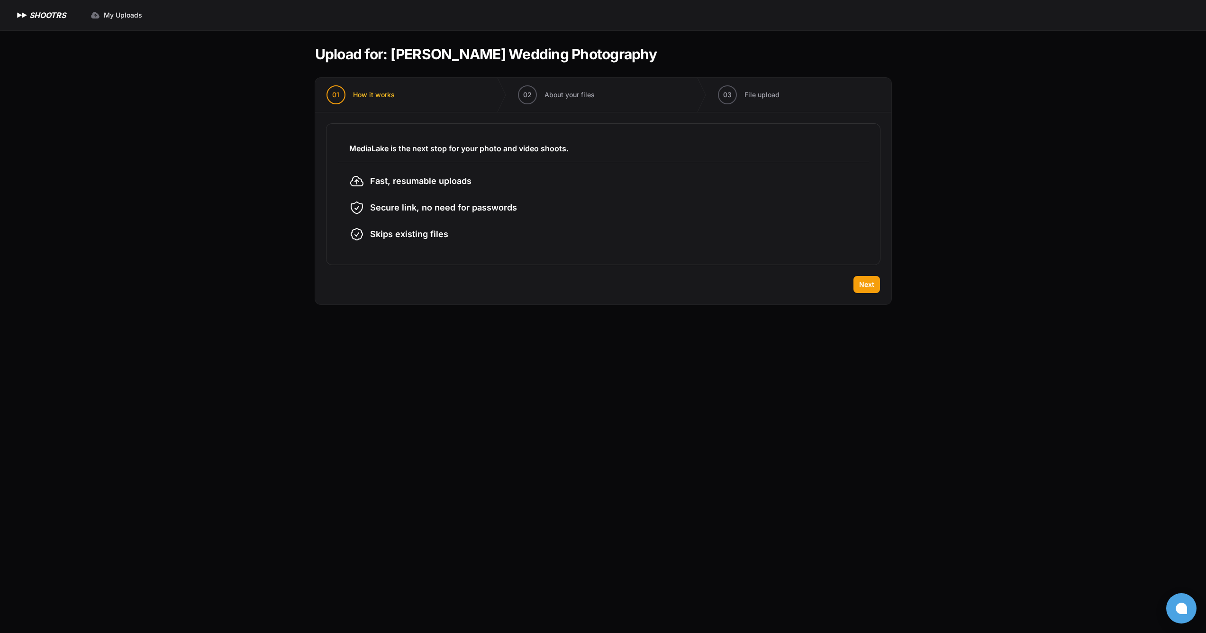 This screenshot has width=1206, height=633. What do you see at coordinates (335, 95) in the screenshot?
I see `span: 01` at bounding box center [335, 95].